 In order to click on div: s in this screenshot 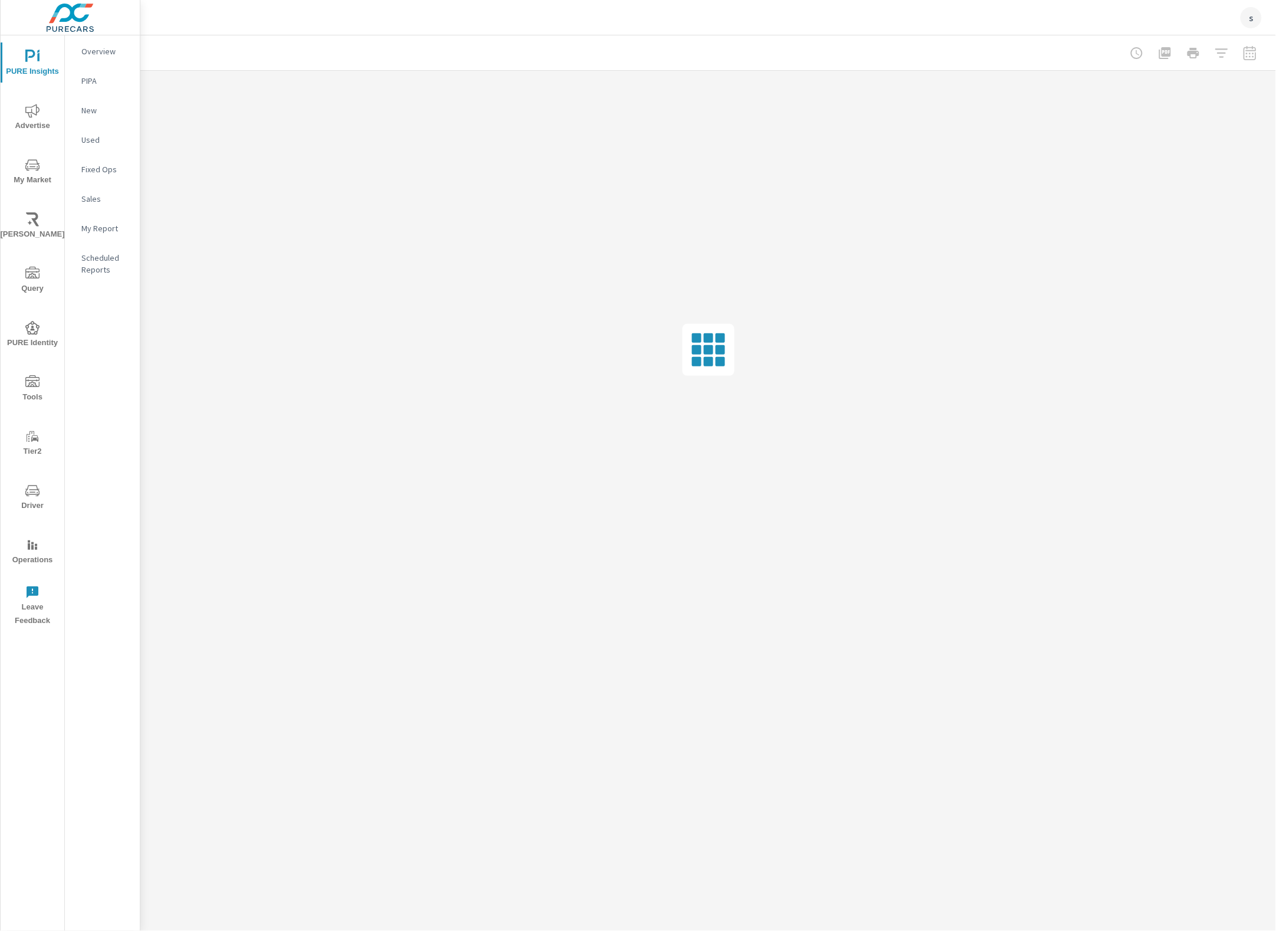, I will do `click(1251, 18)`.